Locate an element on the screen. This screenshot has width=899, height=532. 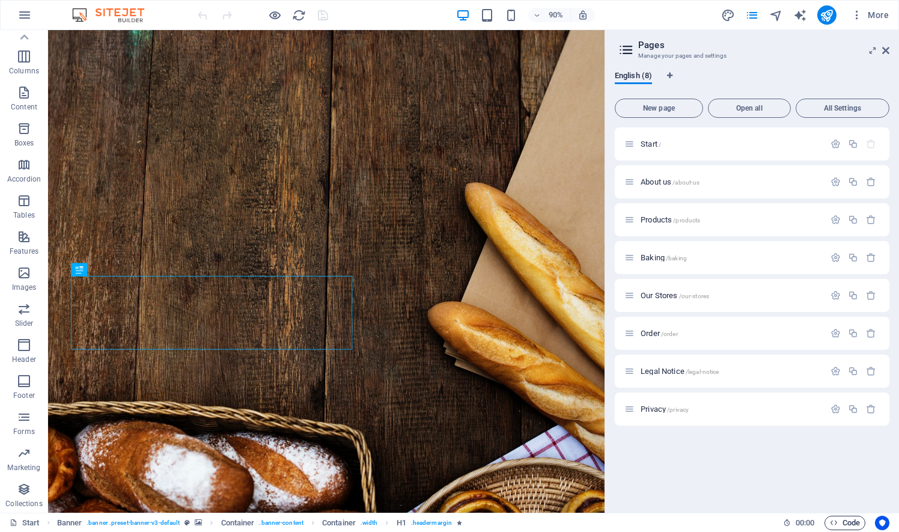
nav: breadcrumb is located at coordinates (260, 523).